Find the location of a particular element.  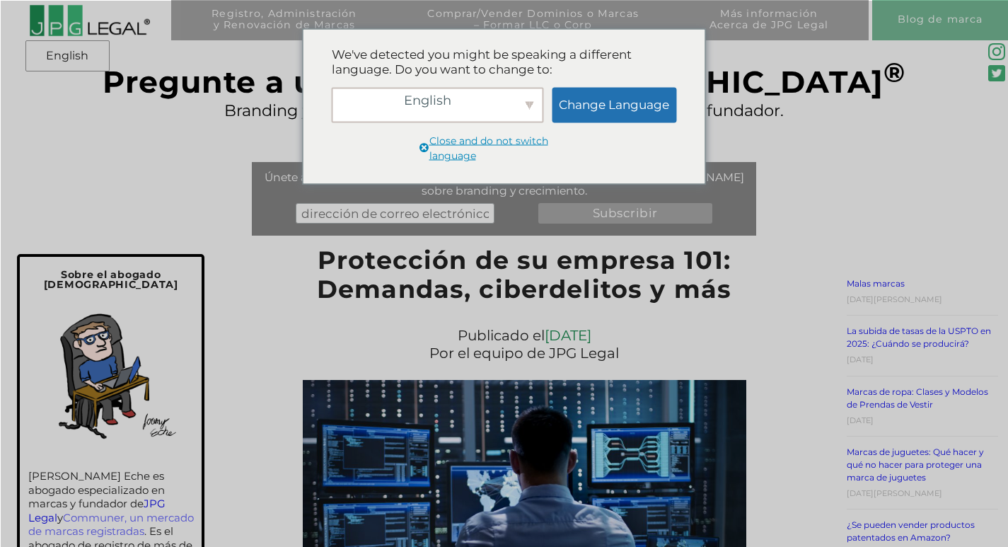

a: English is located at coordinates (67, 56).